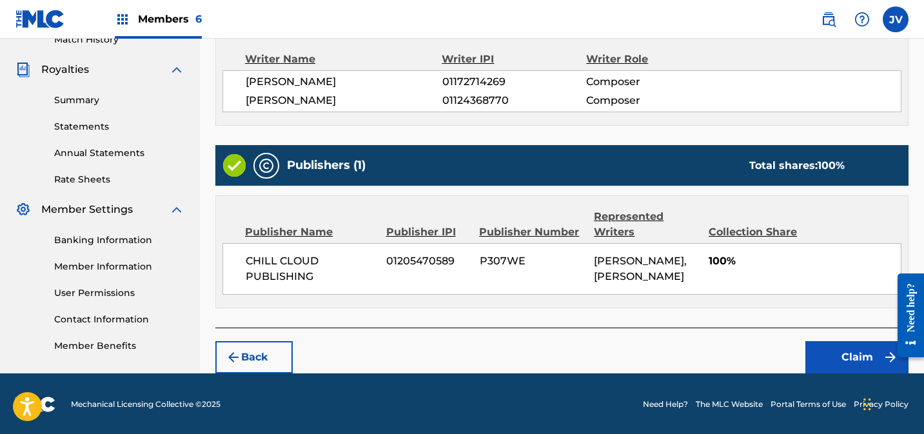 The width and height of the screenshot is (924, 434). Describe the element at coordinates (254, 357) in the screenshot. I see `button: Back` at that location.